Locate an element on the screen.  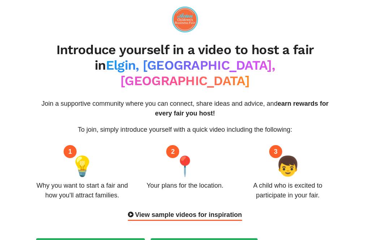
img: logo-09e7f61fd0461591446672a45e28a4aa4e3f772ea81a4ddf9c7371a8bcc222a1.png is located at coordinates (185, 20).